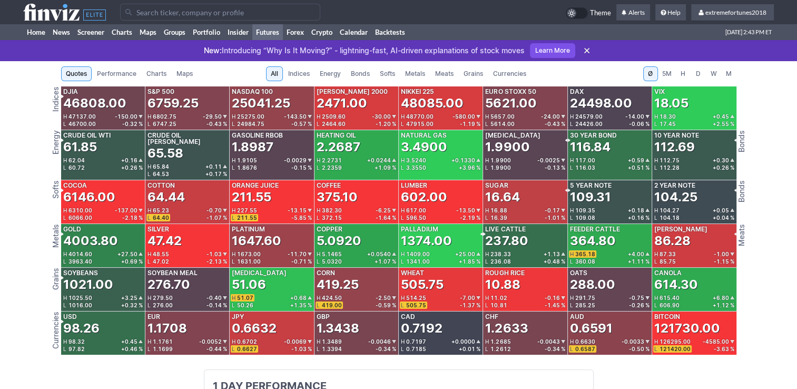 The image size is (797, 389). Describe the element at coordinates (330, 74) in the screenshot. I see `a: Energy` at that location.